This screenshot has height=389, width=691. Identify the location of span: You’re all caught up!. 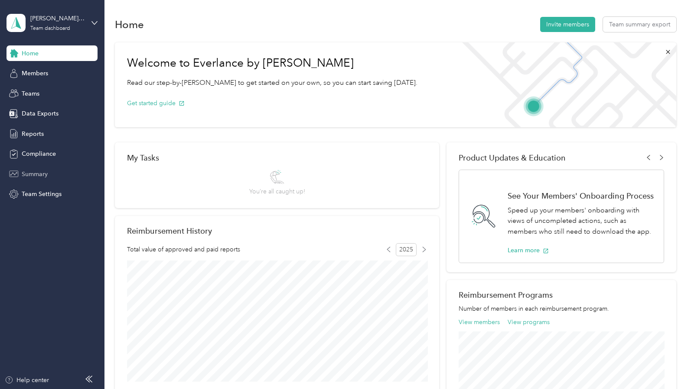
(277, 192).